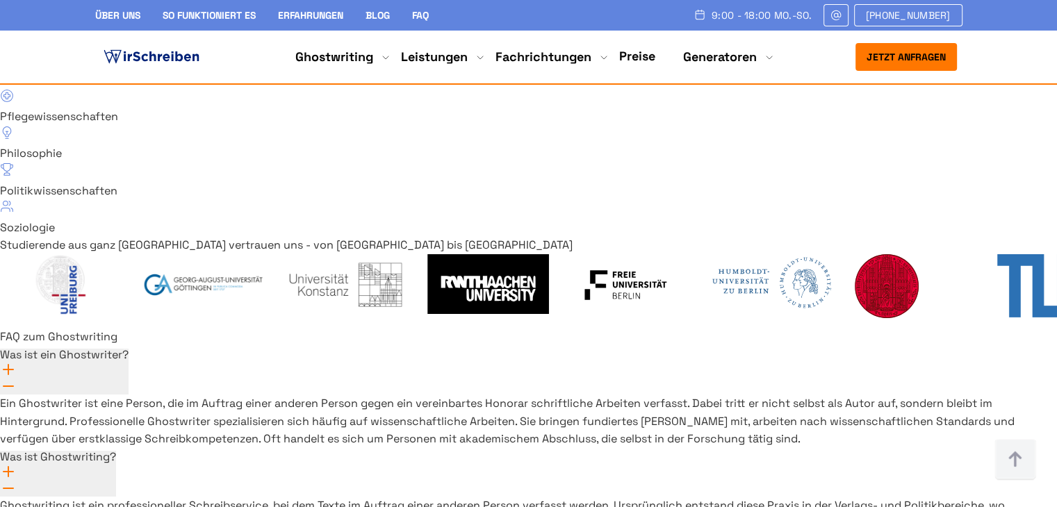  Describe the element at coordinates (773, 283) in the screenshot. I see `img: Humboldt-Universität zu Berlin` at that location.